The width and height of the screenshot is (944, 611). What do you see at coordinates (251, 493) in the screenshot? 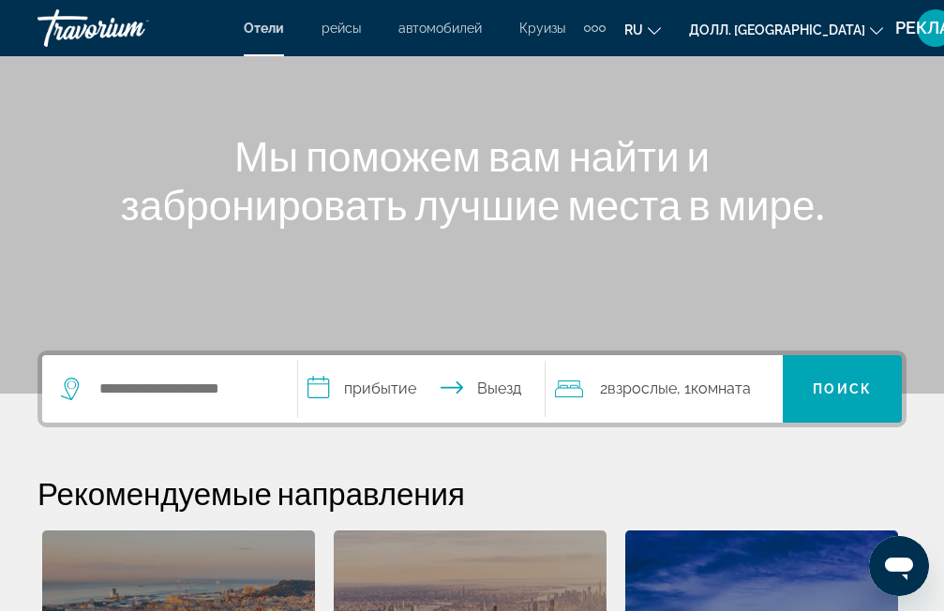
I see `ya-tr-span: Рекомендуемые направления` at bounding box center [251, 493].